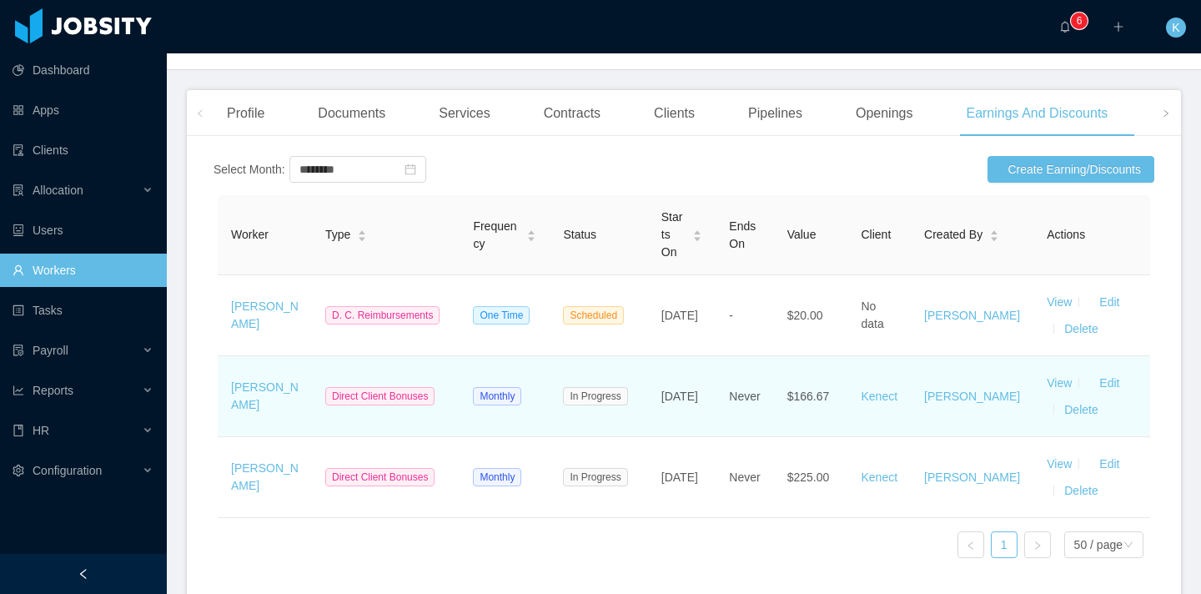  I want to click on span: $225.00, so click(808, 477).